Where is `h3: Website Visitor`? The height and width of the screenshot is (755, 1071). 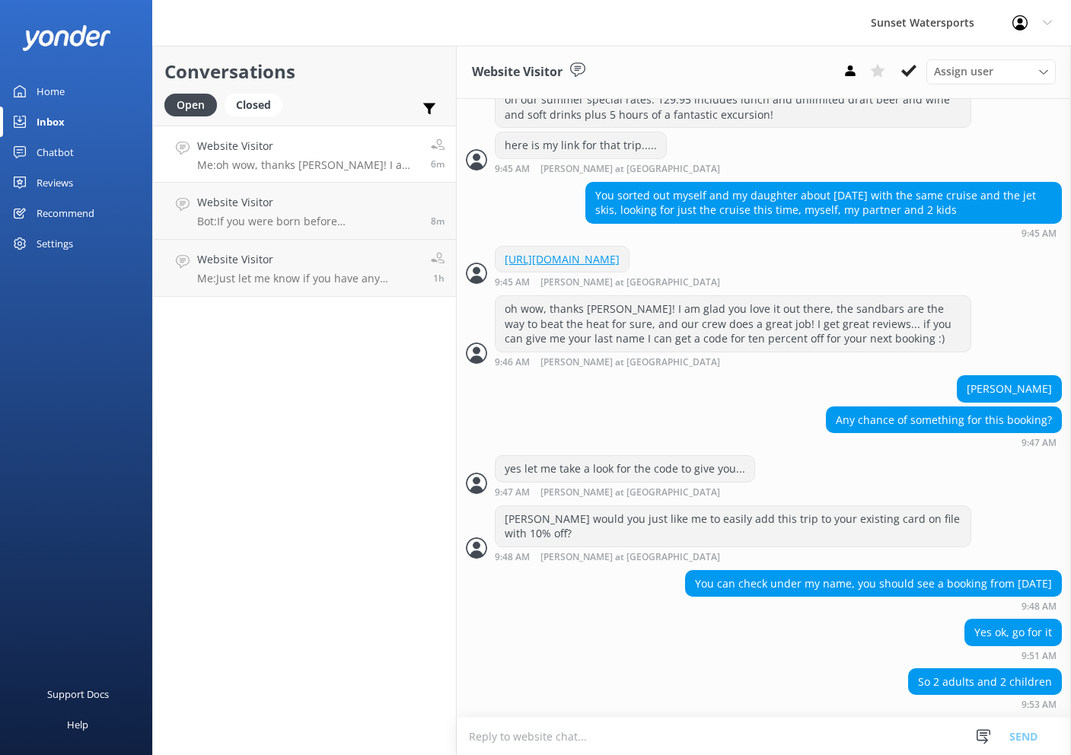 h3: Website Visitor is located at coordinates (517, 72).